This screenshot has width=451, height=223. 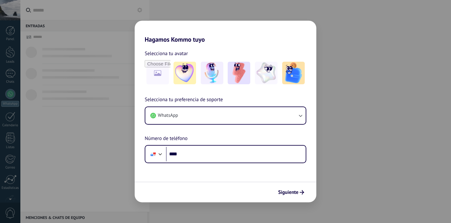 I want to click on button: Siguiente, so click(x=291, y=192).